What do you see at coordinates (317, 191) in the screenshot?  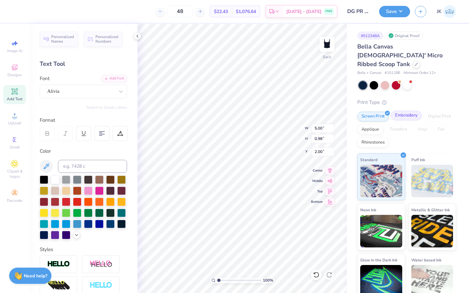 I see `span: Top` at bounding box center [317, 191].